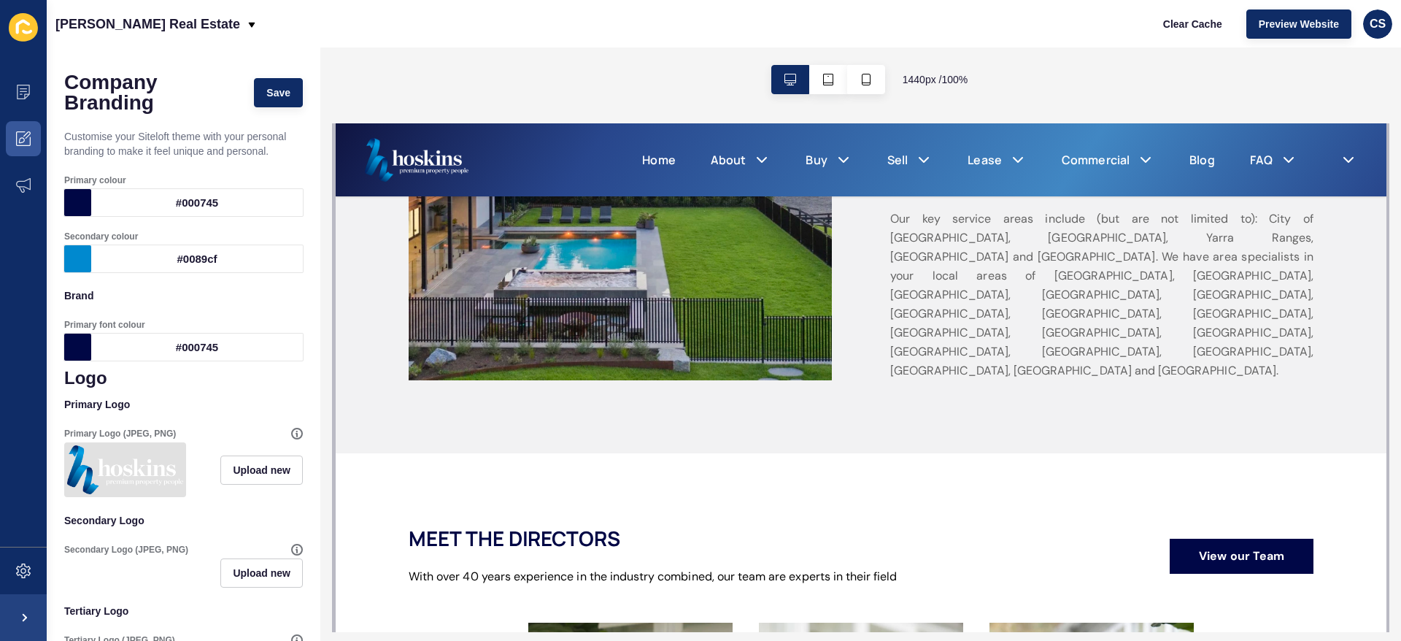  Describe the element at coordinates (866, 36) in the screenshot. I see `a: Blog` at that location.